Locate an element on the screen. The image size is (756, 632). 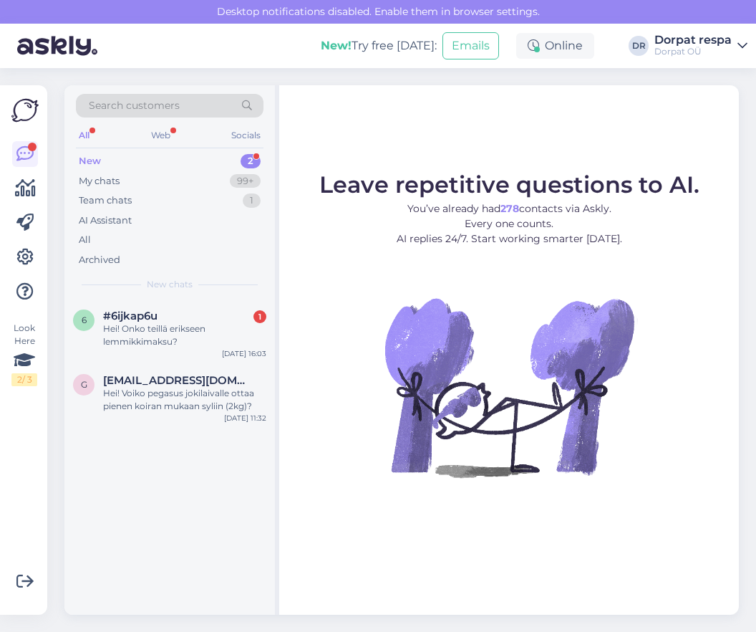
div: New is located at coordinates (90, 161).